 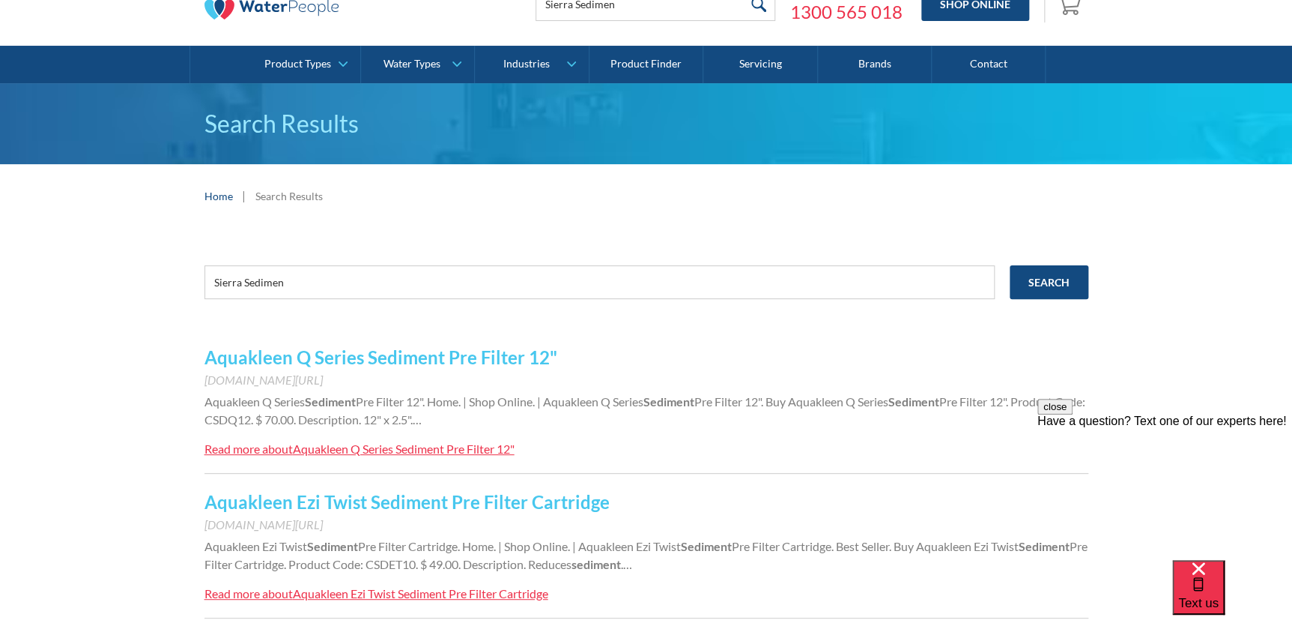 I want to click on a: Industries, so click(x=531, y=64).